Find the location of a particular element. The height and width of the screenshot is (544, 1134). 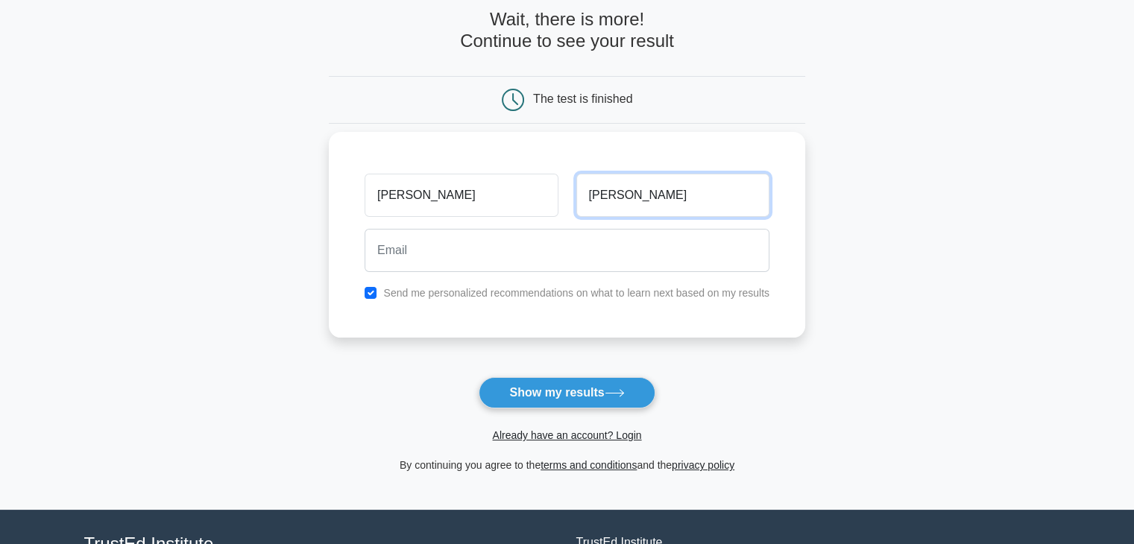

a: terms and conditions is located at coordinates (588, 465).